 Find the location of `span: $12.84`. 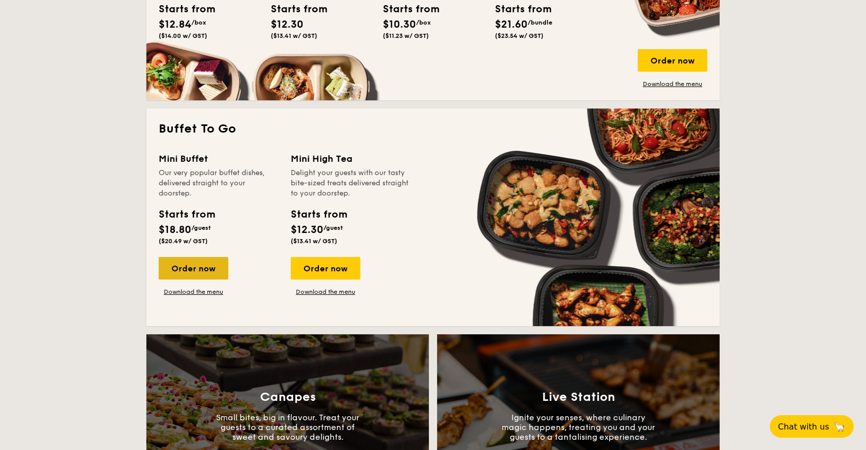

span: $12.84 is located at coordinates (175, 25).